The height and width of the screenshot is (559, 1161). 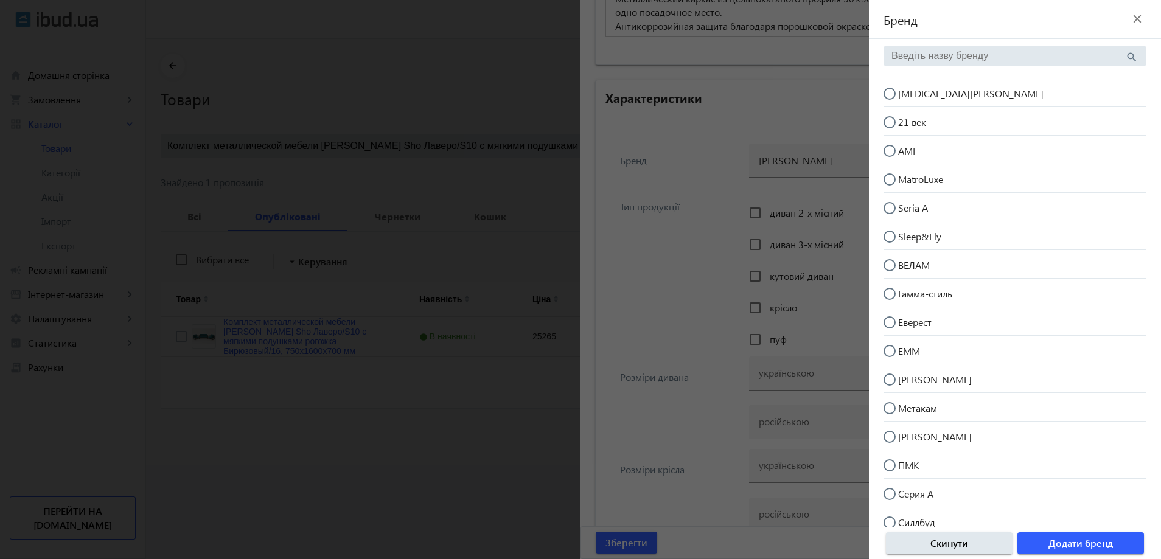 What do you see at coordinates (912, 122) in the screenshot?
I see `span: 21 век` at bounding box center [912, 122].